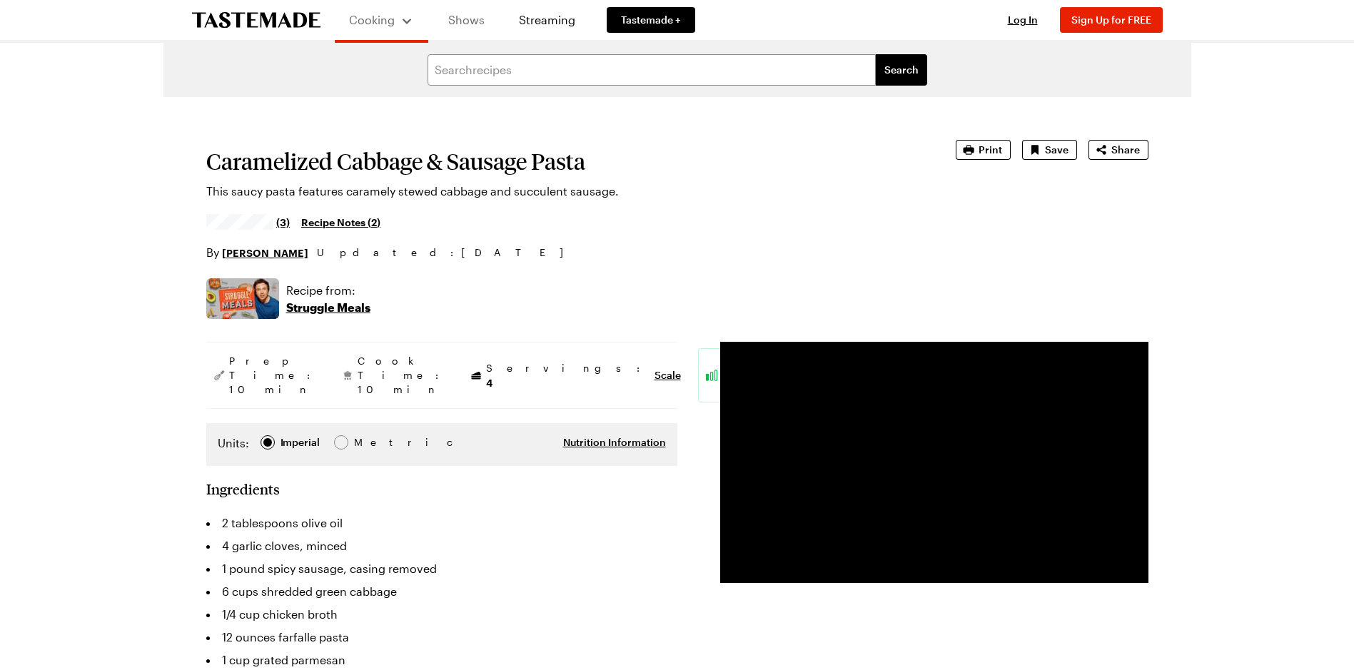 Image resolution: width=1354 pixels, height=670 pixels. What do you see at coordinates (243, 298) in the screenshot?
I see `img: Show where recipe is used` at bounding box center [243, 298].